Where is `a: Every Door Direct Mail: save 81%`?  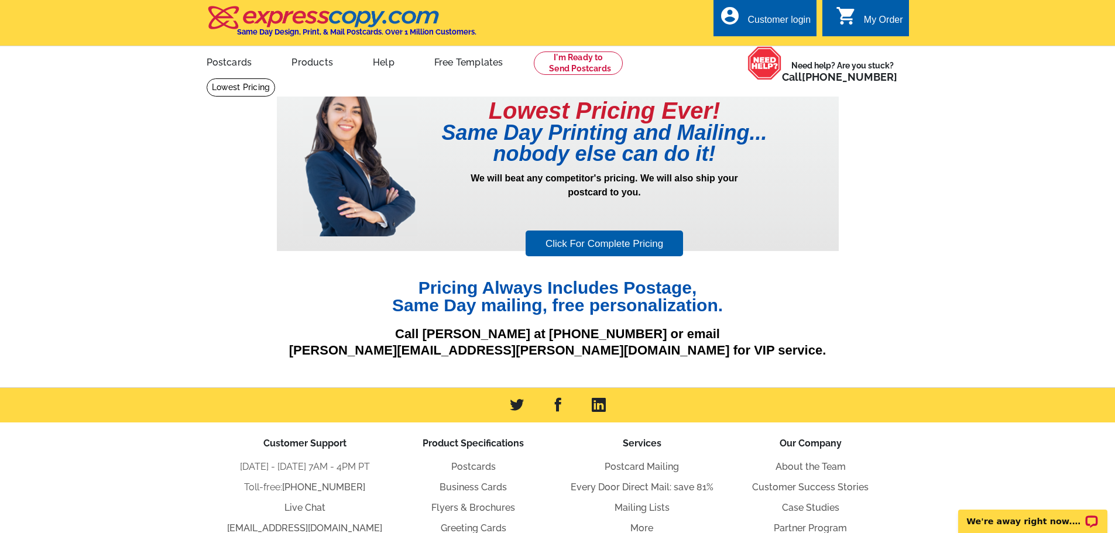
a: Every Door Direct Mail: save 81% is located at coordinates (642, 487).